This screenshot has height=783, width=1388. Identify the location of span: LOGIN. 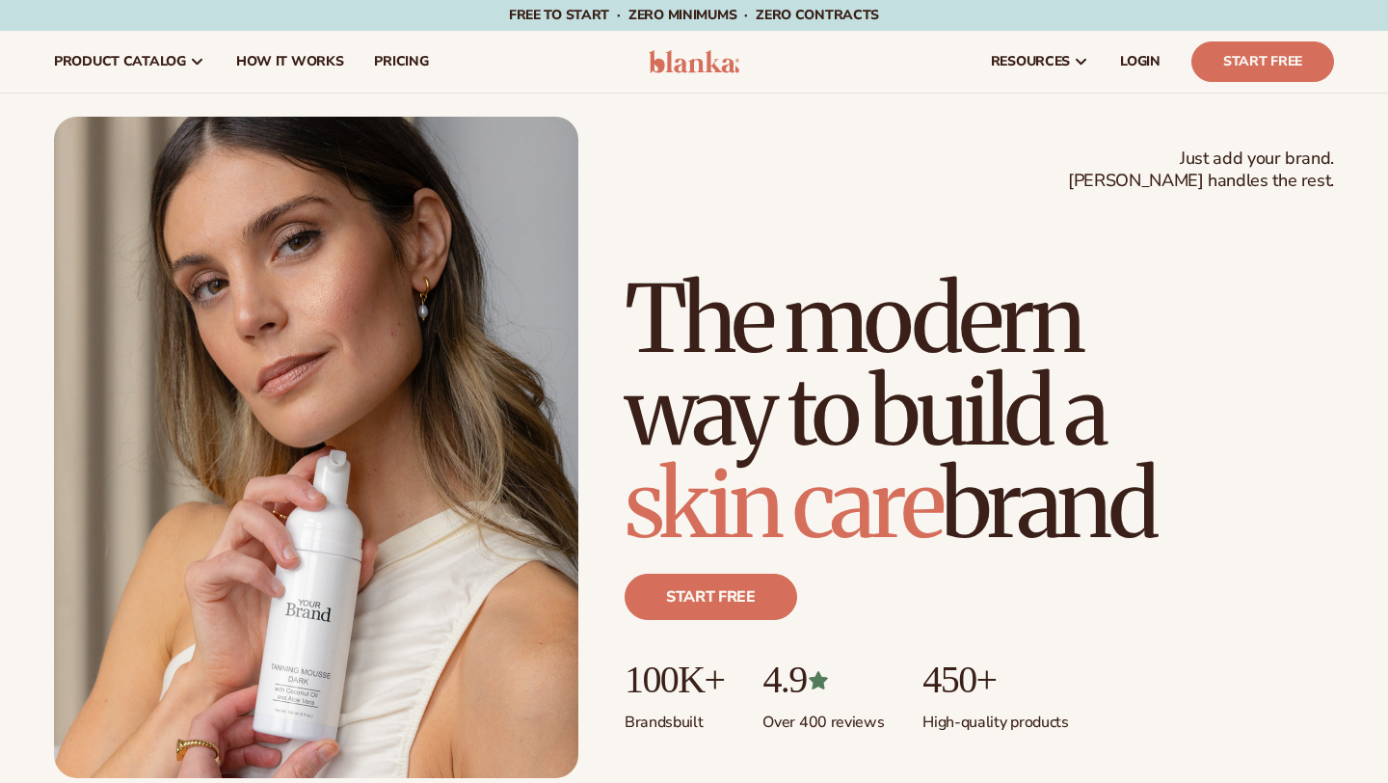
(1141, 62).